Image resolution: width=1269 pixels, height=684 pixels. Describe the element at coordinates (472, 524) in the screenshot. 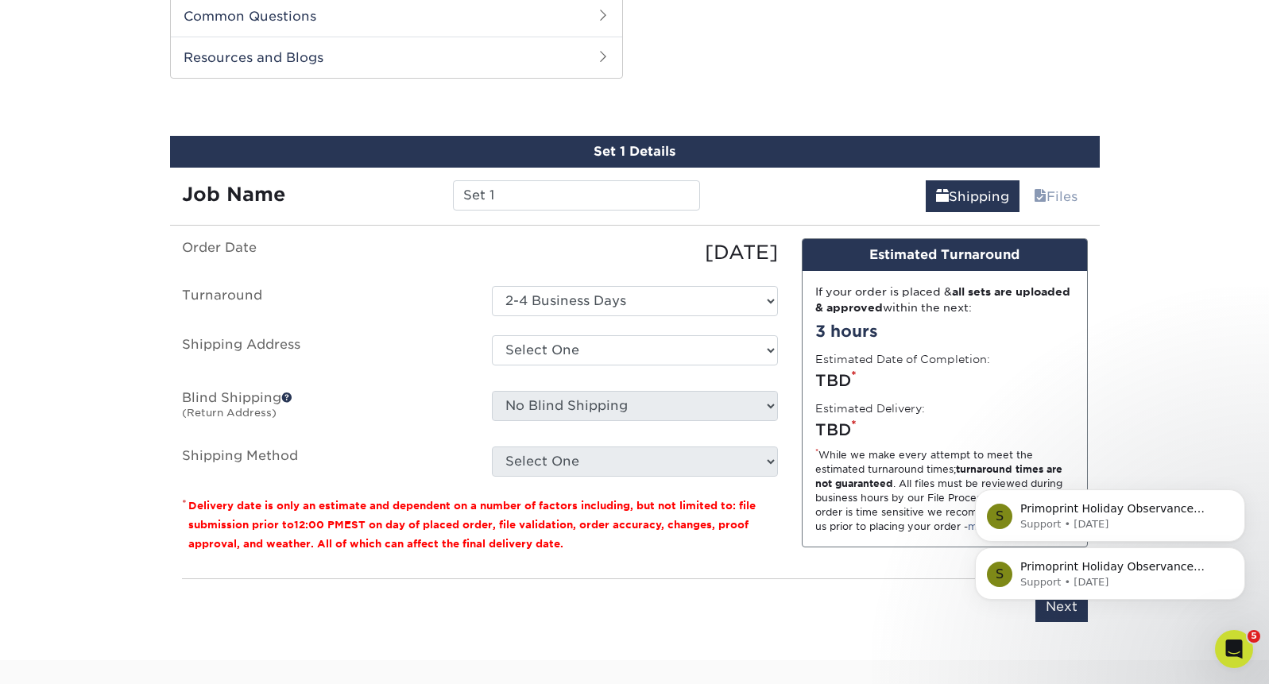

I see `small: Delivery date is only an estimate and dependent on a number of factors including, but not limited...` at that location.